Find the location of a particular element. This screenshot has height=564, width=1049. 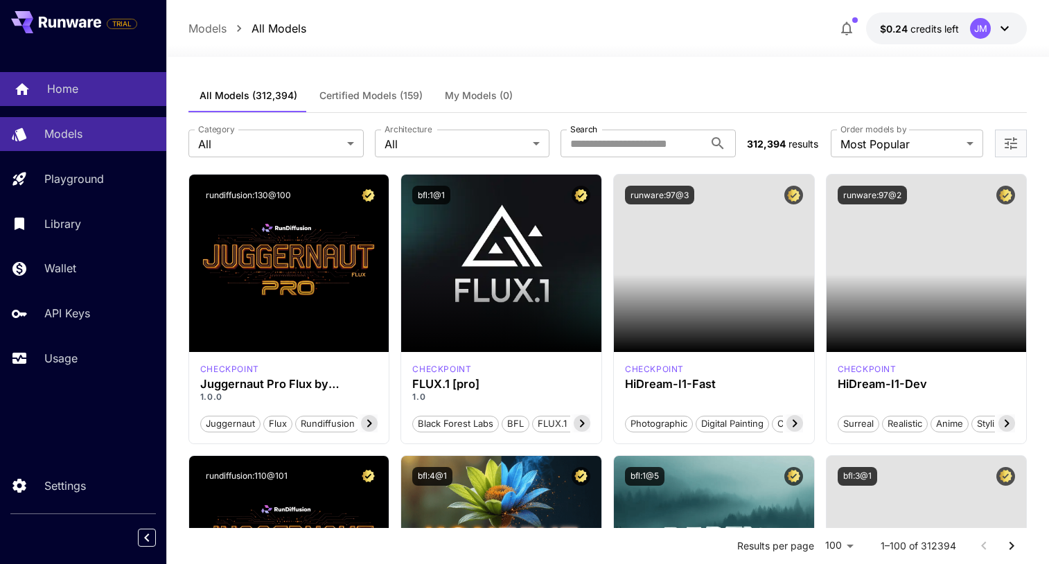

button: Black Forest Labs is located at coordinates (455, 423).